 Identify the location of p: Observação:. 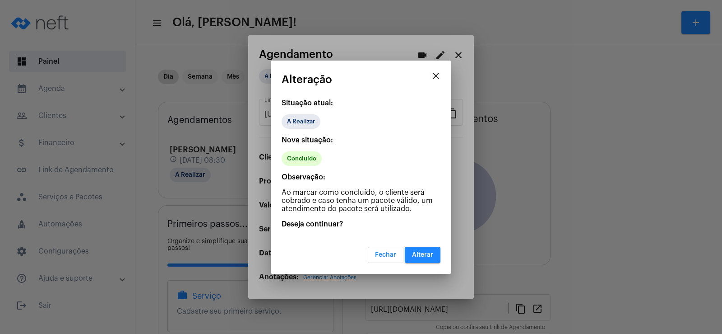
(361, 177).